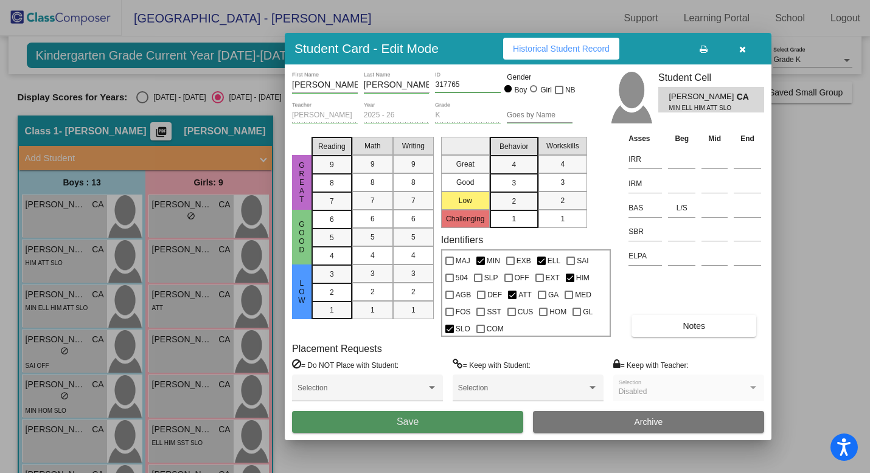 The height and width of the screenshot is (473, 870). I want to click on th: End, so click(747, 139).